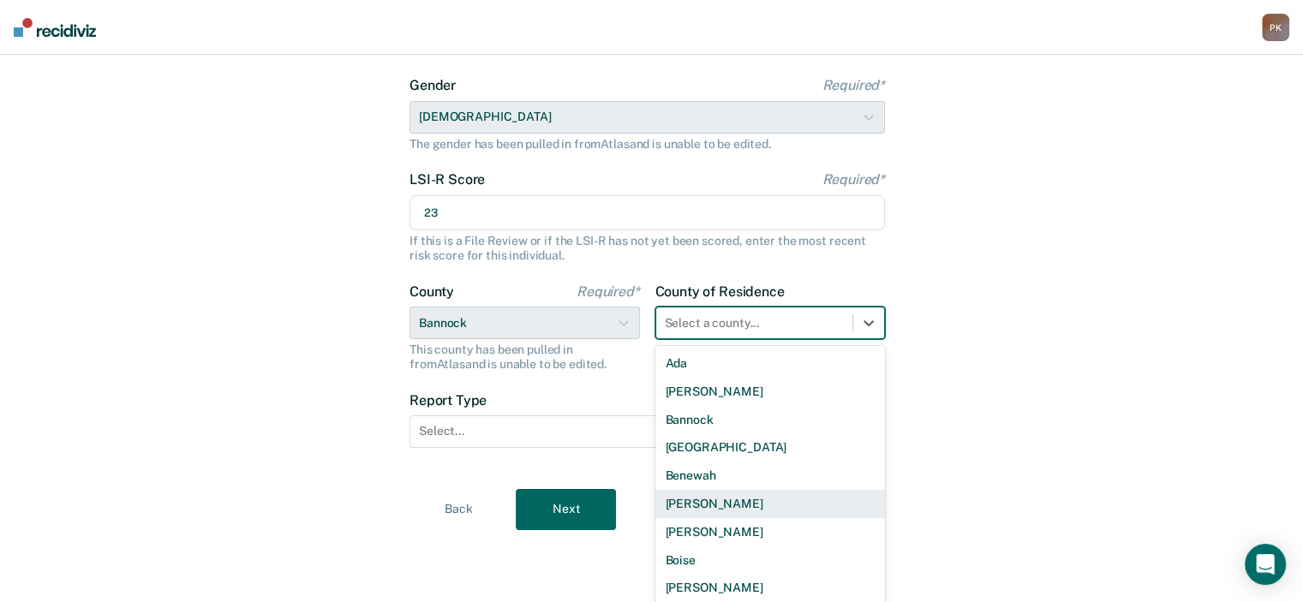 The height and width of the screenshot is (602, 1303). I want to click on button: Back, so click(458, 510).